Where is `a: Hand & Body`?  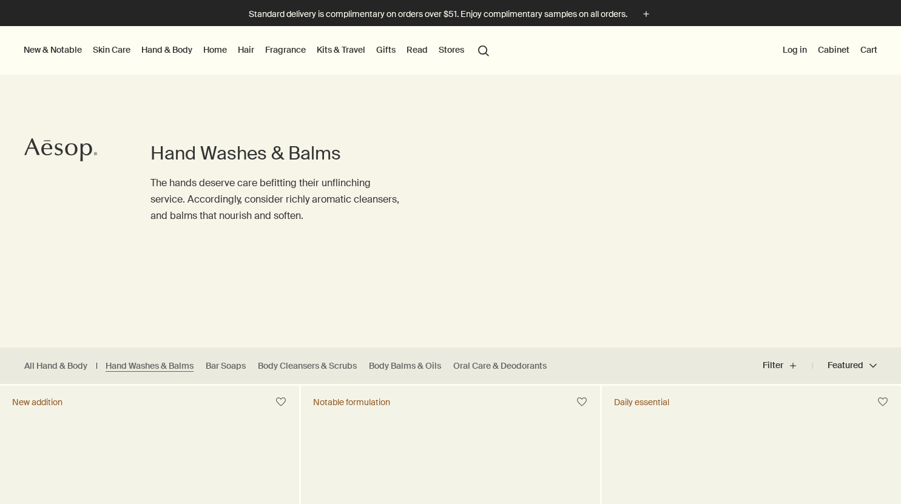
a: Hand & Body is located at coordinates (167, 50).